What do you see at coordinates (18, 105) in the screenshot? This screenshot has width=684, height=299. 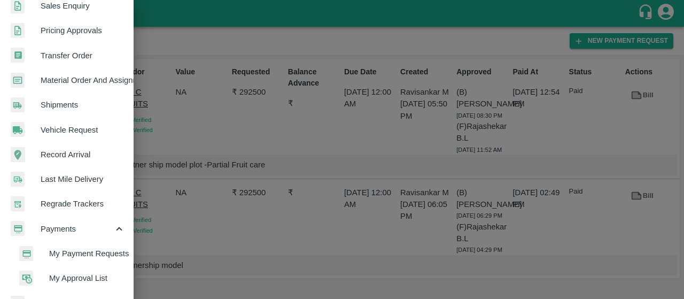 I see `img: shipments` at bounding box center [18, 105].